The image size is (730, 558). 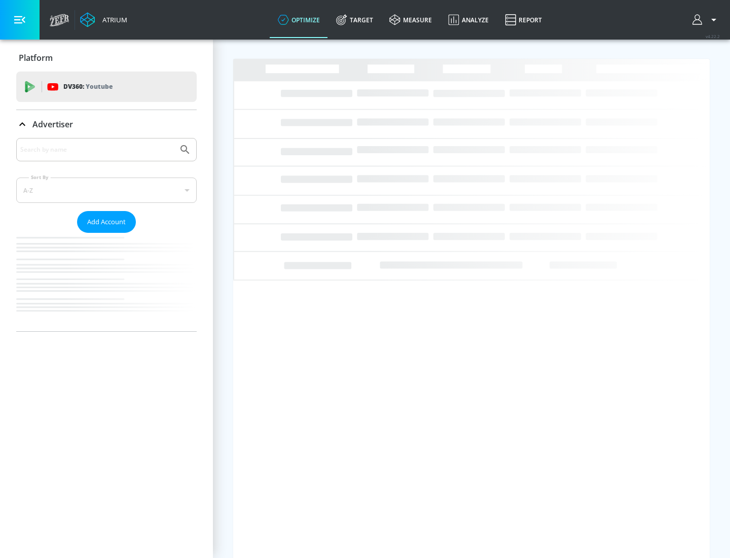 What do you see at coordinates (40, 177) in the screenshot?
I see `label: Sort By` at bounding box center [40, 177].